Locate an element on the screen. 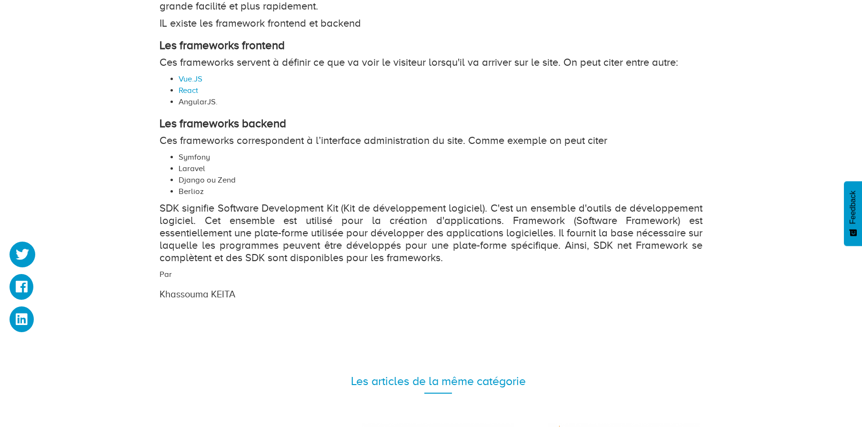  button: Feedback - Afficher l’enquête is located at coordinates (853, 213).